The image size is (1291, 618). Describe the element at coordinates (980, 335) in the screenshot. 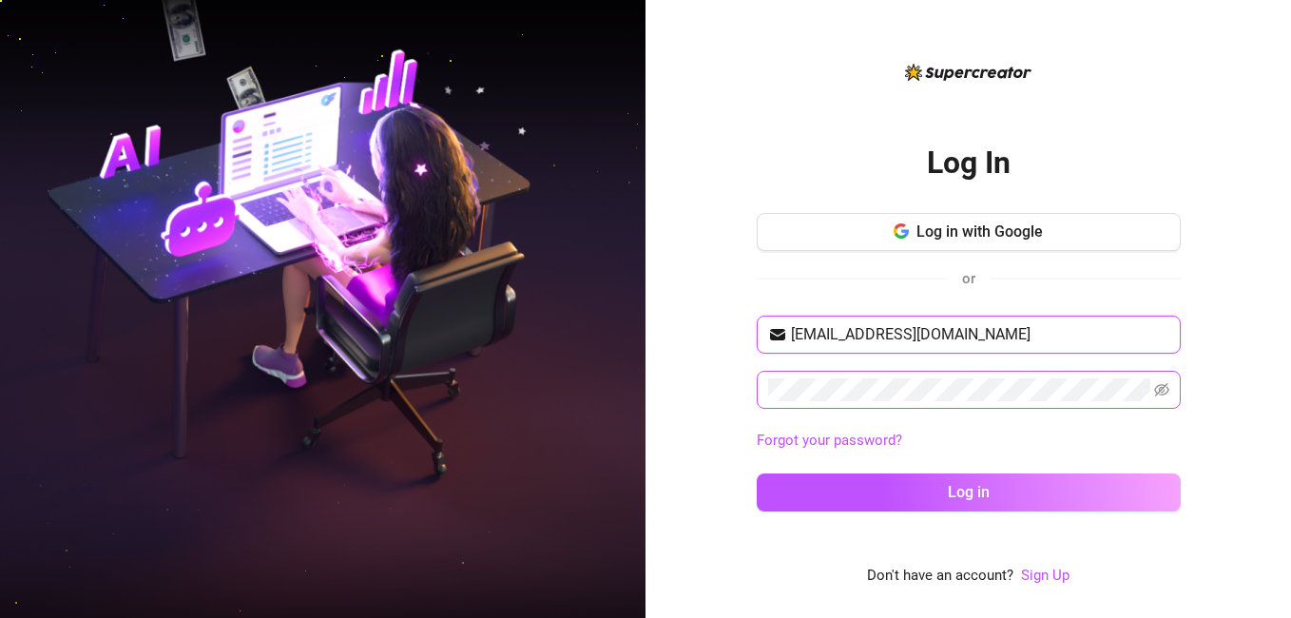

I see `input: Your email` at that location.